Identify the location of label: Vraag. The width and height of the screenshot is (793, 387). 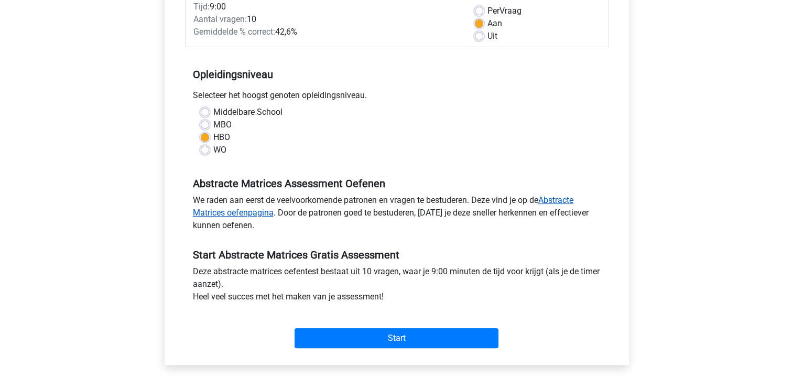
(504, 11).